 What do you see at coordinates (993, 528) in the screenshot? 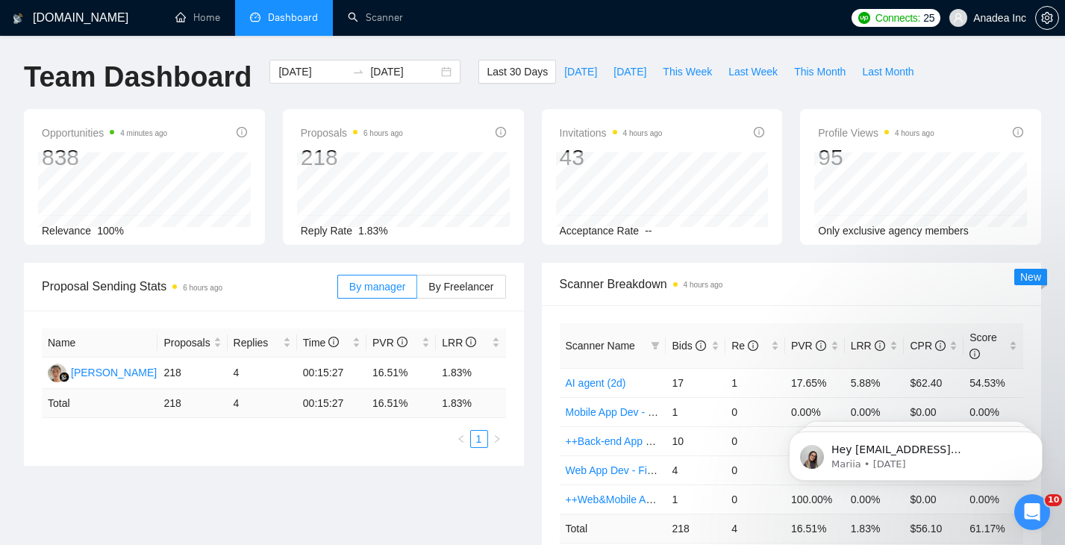
I see `td: 61.17 %` at bounding box center [993, 528].